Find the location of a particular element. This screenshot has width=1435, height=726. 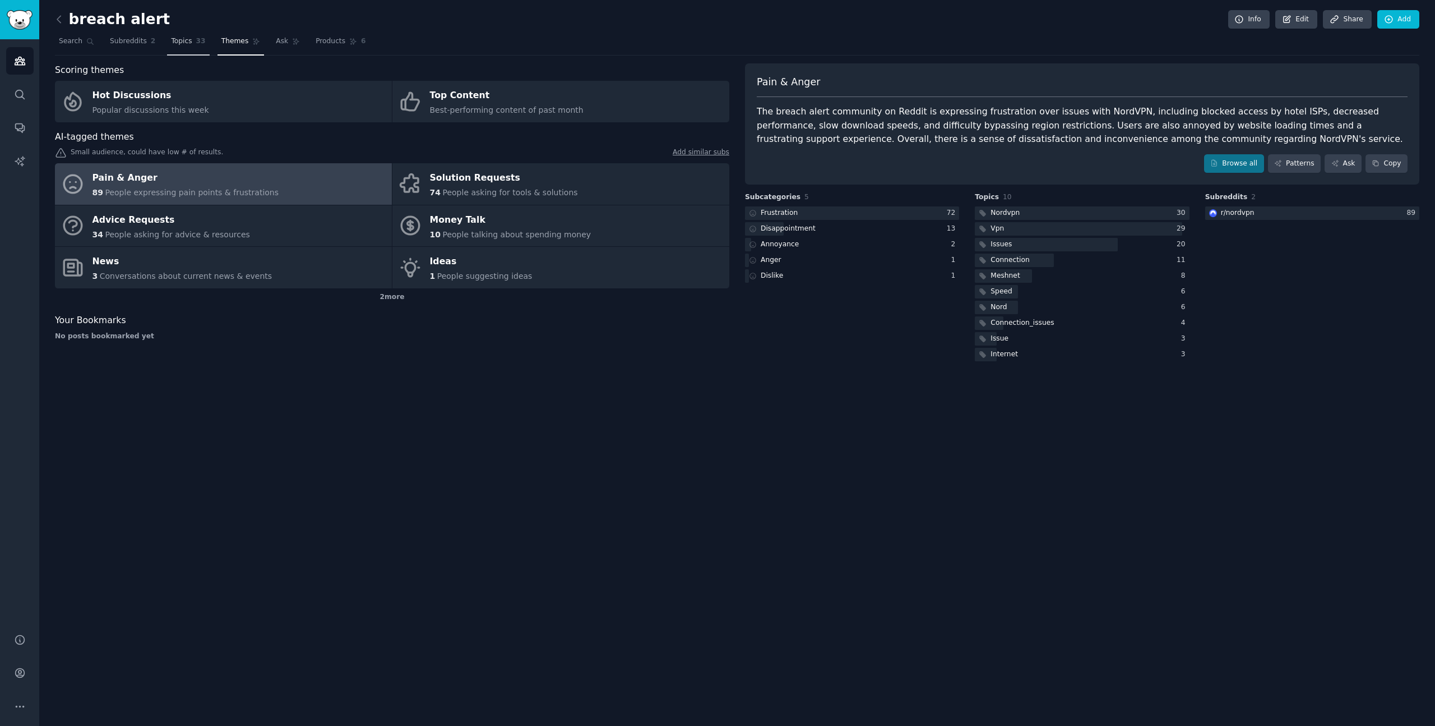

div: Nordvpn is located at coordinates (1005, 213).